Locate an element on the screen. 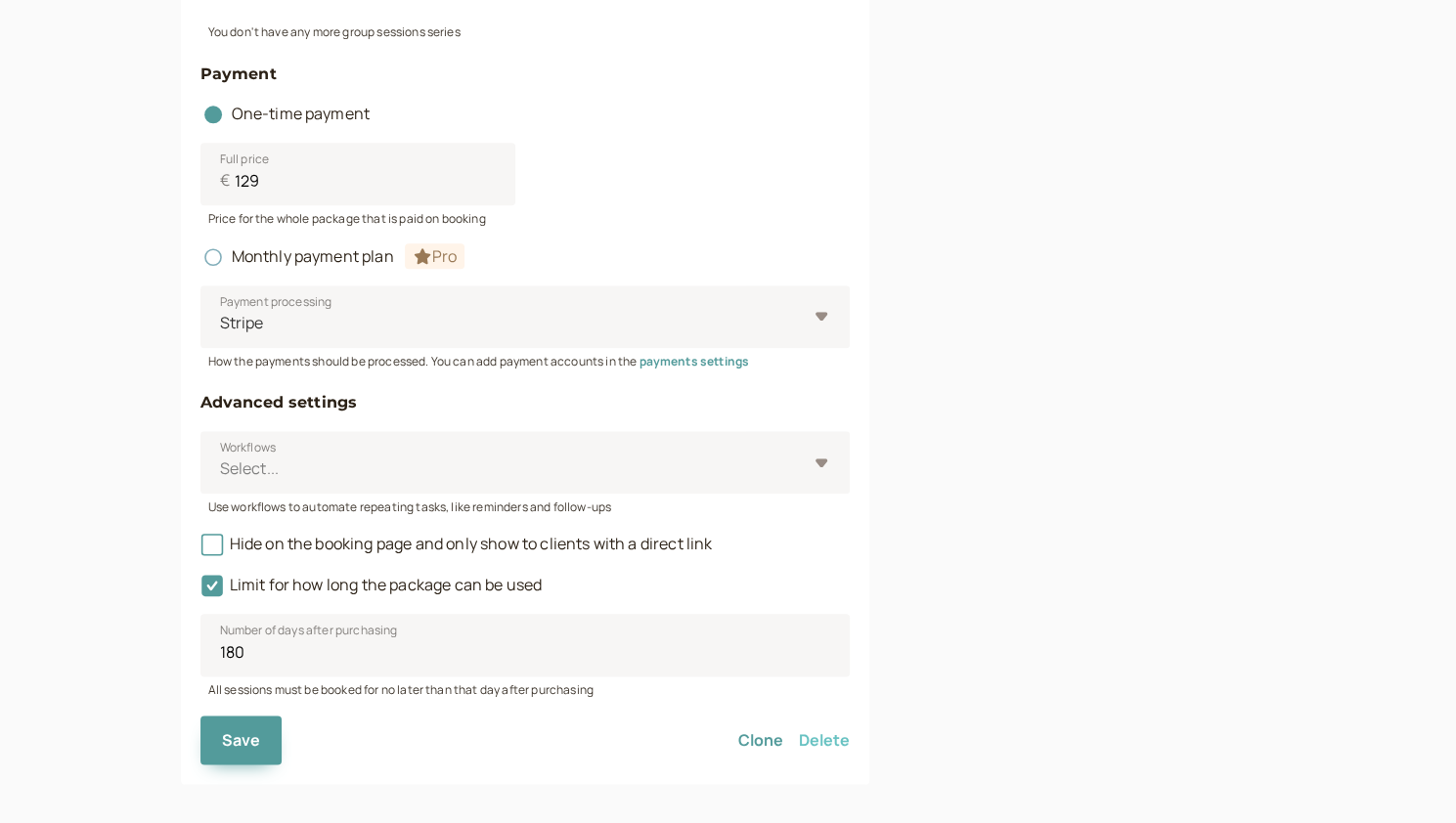  input: Full price€ is located at coordinates (358, 174).